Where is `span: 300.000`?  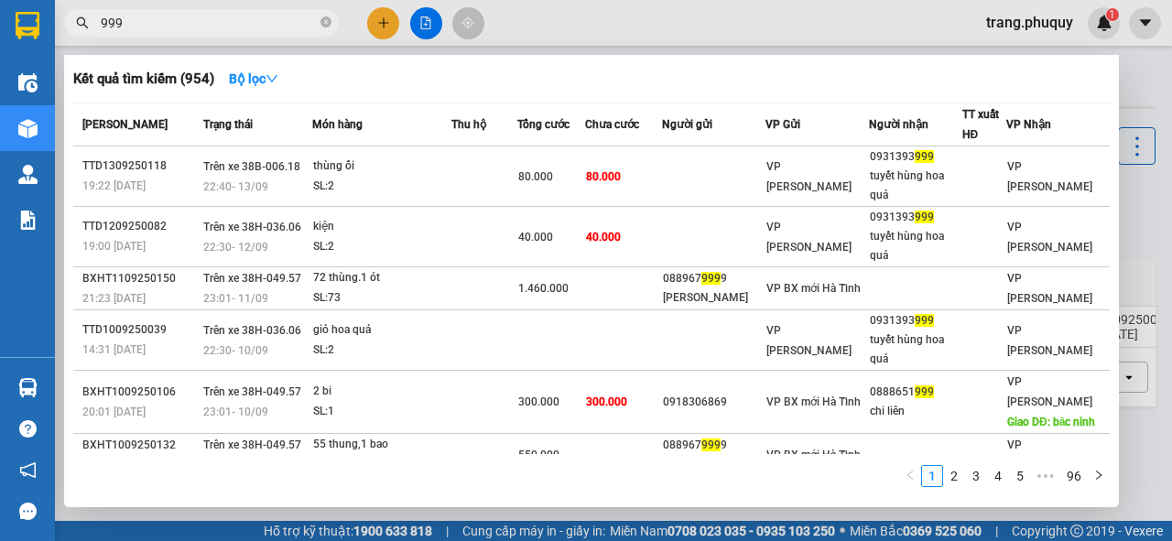
span: 300.000 is located at coordinates (538, 402).